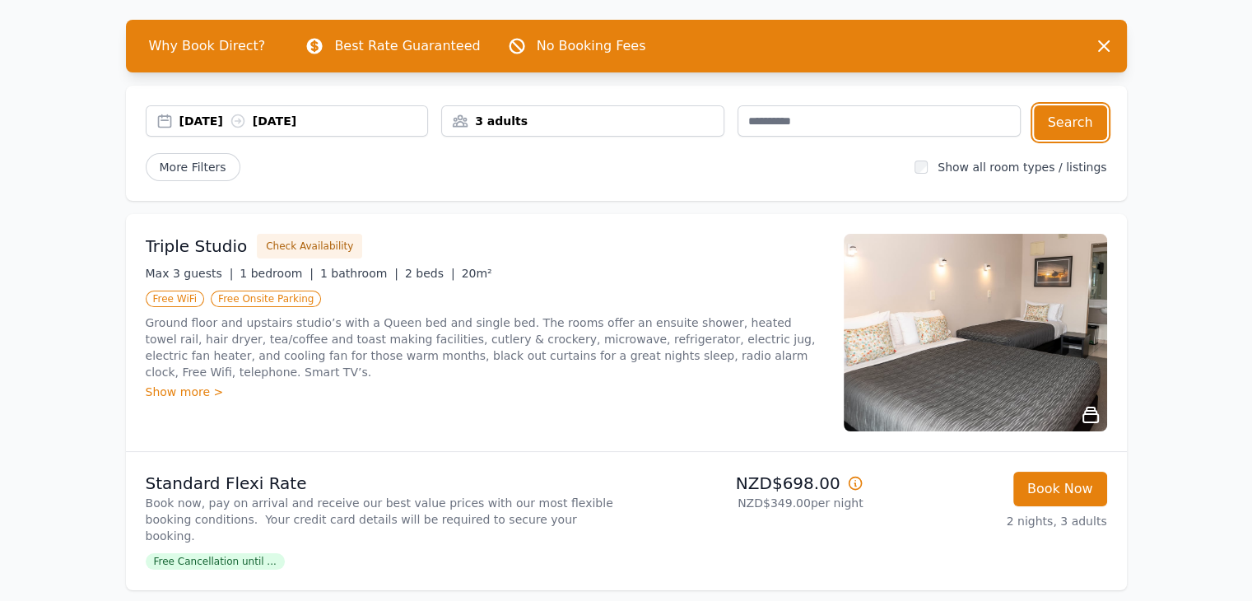  I want to click on span: 20m², so click(477, 273).